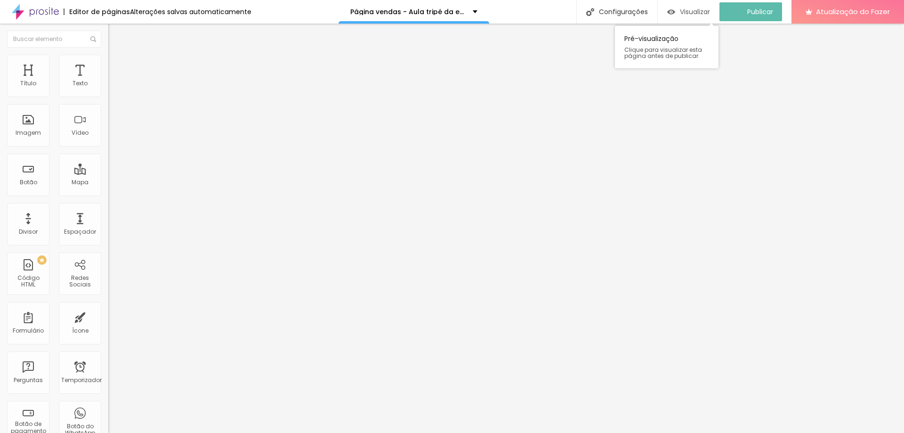  Describe the element at coordinates (422, 12) in the screenshot. I see `font: Página vendas - Aula tripé da experiência` at that location.